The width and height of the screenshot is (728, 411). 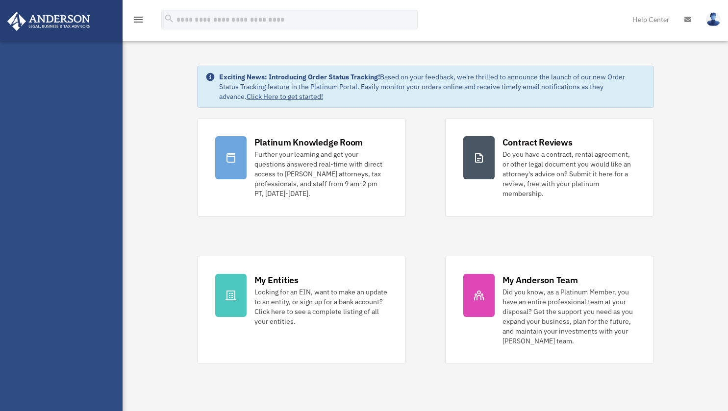 What do you see at coordinates (321, 307) in the screenshot?
I see `div: Looking for an EIN, want to make an update to an entity, or sign up for a bank account? Click her...` at bounding box center [321, 307].